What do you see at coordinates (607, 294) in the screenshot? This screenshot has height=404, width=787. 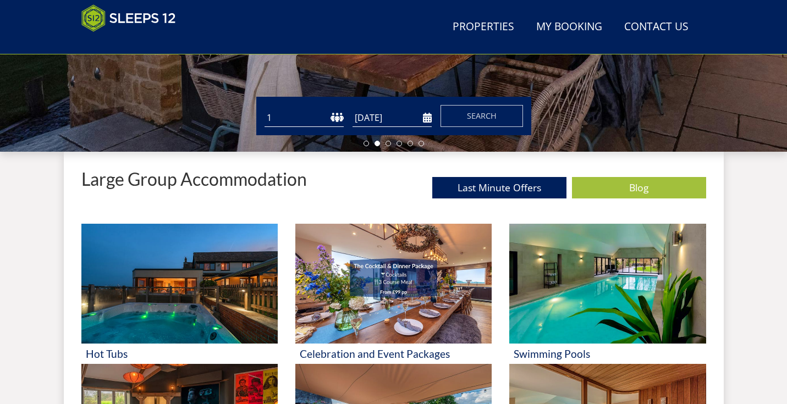 I see `a: 'Swimming Pools' - Large Group Accommodation Holiday Ideas Swimming Pools` at bounding box center [607, 294].